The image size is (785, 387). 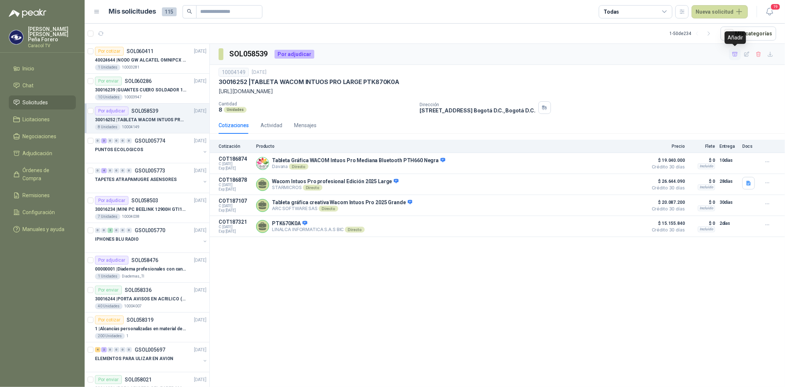 What do you see at coordinates (450, 146) in the screenshot?
I see `p: Producto` at bounding box center [450, 146].